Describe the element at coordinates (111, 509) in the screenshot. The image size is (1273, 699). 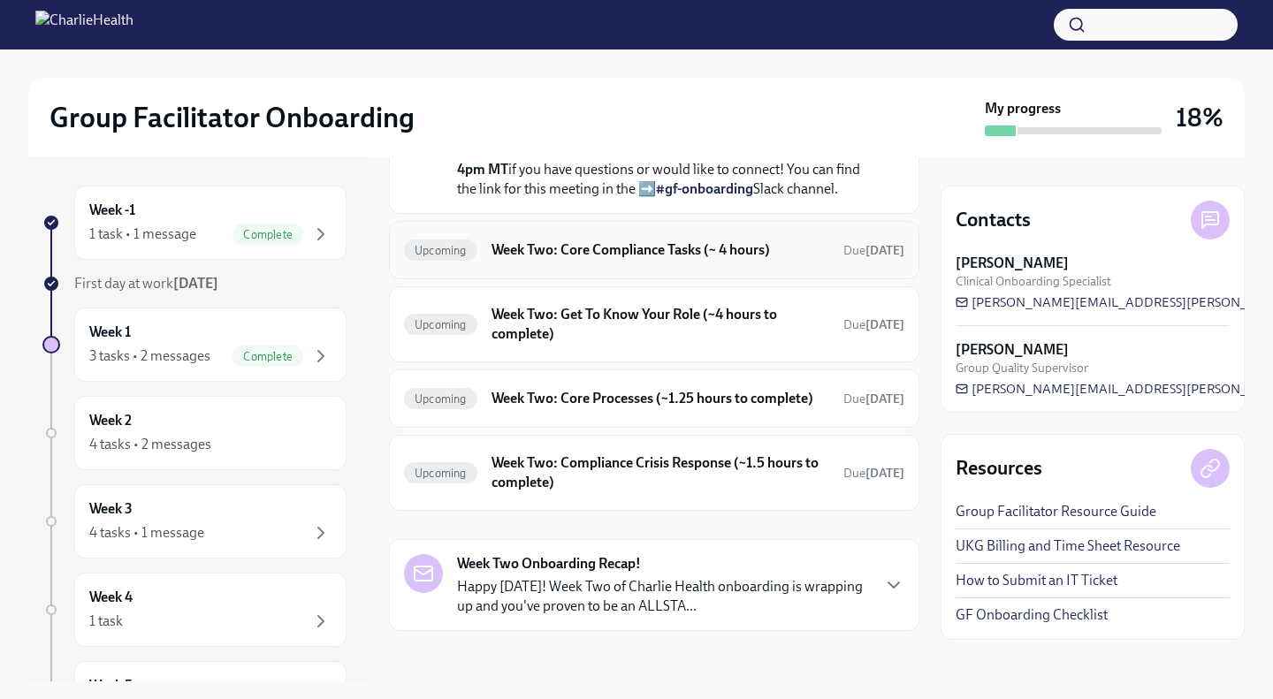
I see `h6: Week 3` at that location.